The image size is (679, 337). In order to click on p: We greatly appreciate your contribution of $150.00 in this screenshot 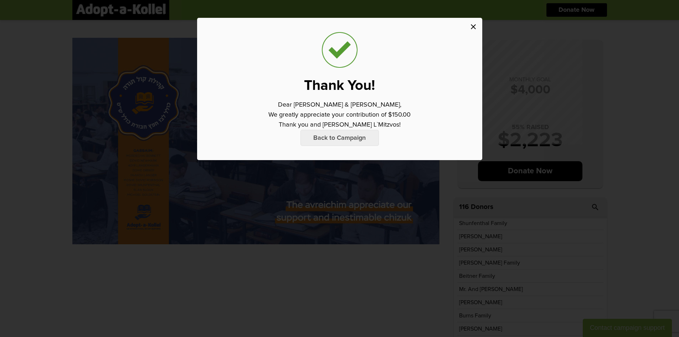, I will do `click(339, 115)`.